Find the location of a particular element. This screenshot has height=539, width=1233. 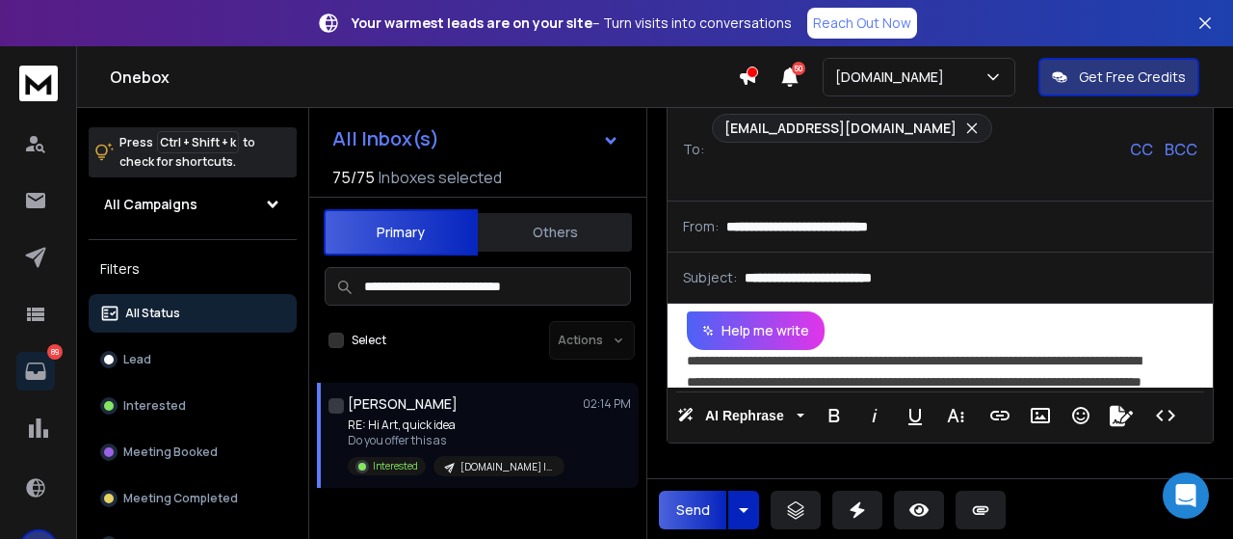

p: Get Free Credits is located at coordinates (1132, 77).